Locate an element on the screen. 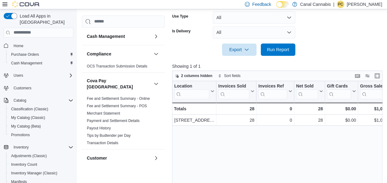 The width and height of the screenshot is (387, 183). label: Use Type is located at coordinates (180, 16).